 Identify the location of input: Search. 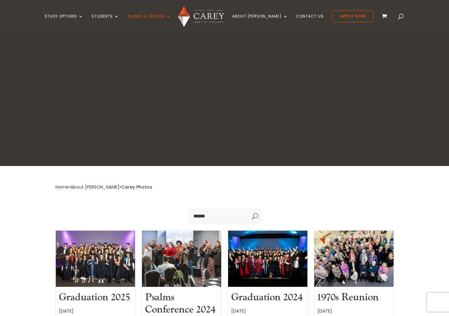
(218, 216).